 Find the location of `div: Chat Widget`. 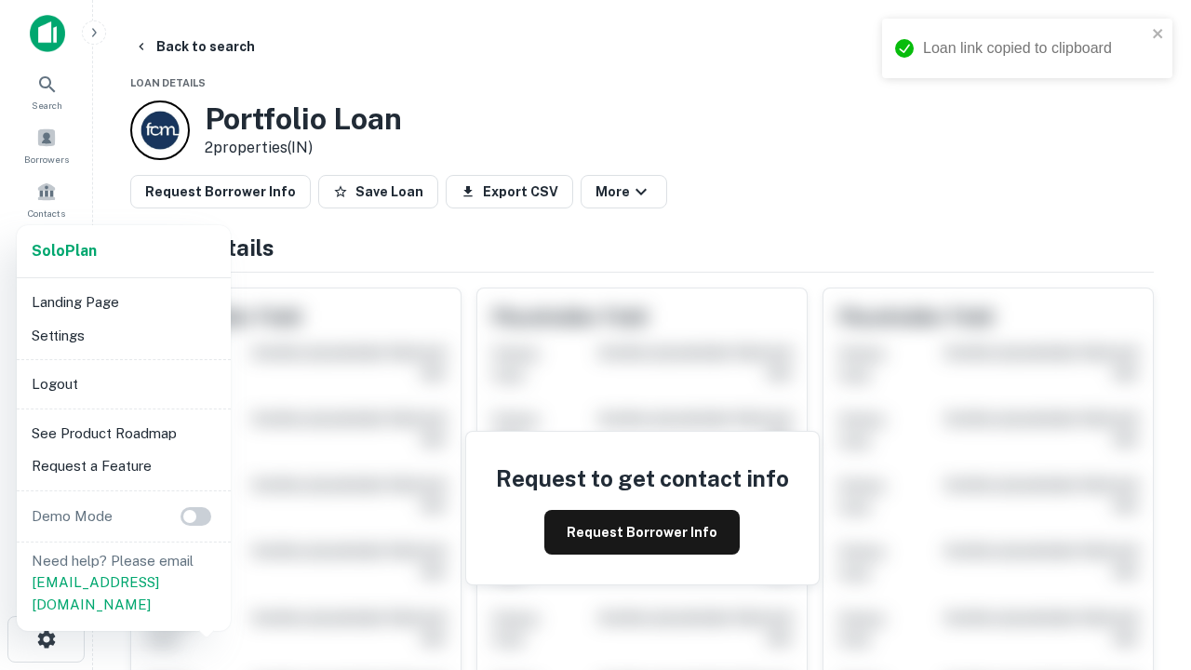

div: Chat Widget is located at coordinates (1145, 566).